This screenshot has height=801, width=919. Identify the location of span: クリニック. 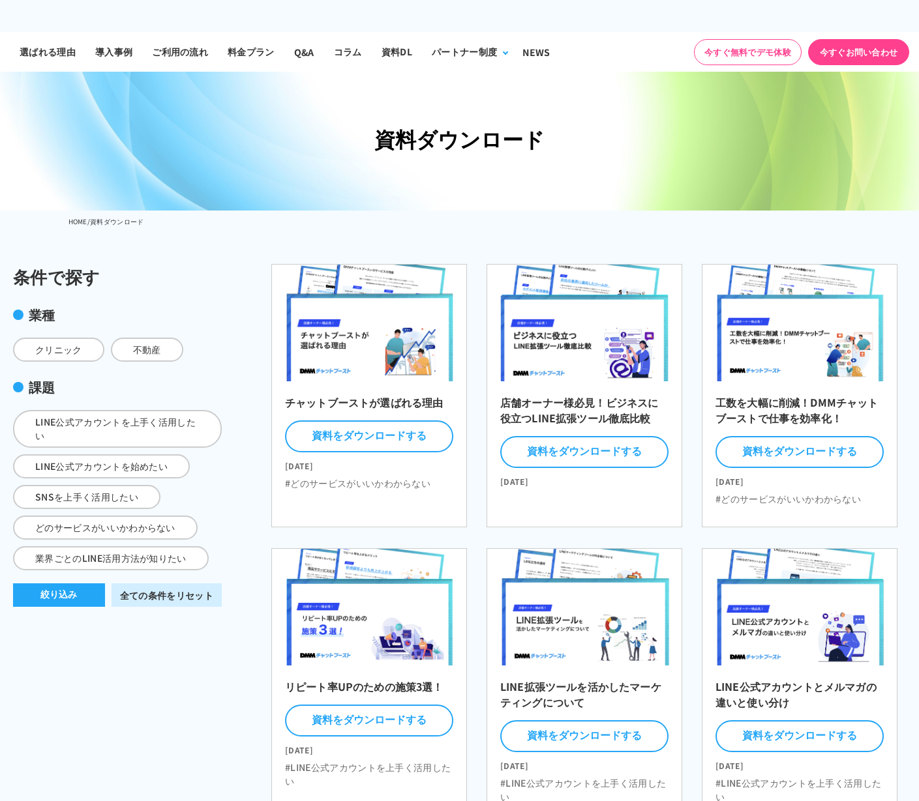
(59, 350).